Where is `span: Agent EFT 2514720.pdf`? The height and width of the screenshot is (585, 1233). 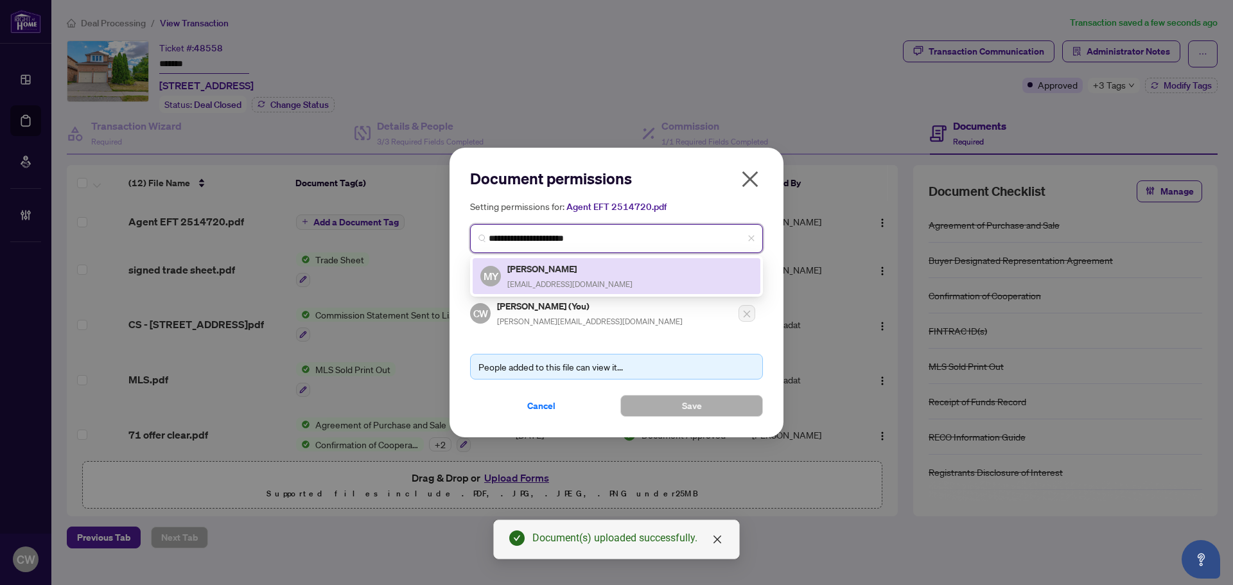
span: Agent EFT 2514720.pdf is located at coordinates (616, 207).